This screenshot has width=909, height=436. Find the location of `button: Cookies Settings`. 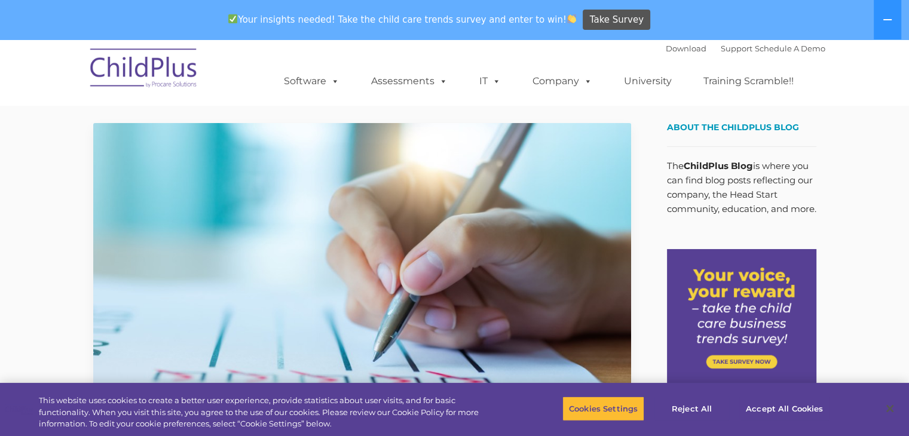

button: Cookies Settings is located at coordinates (603, 409).